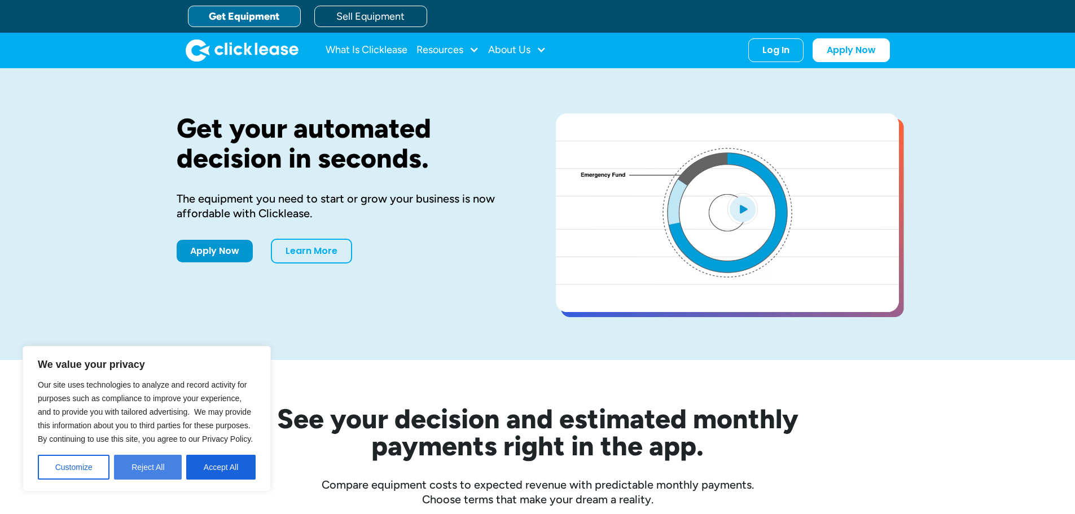 The image size is (1075, 514). I want to click on button: Reject All, so click(148, 467).